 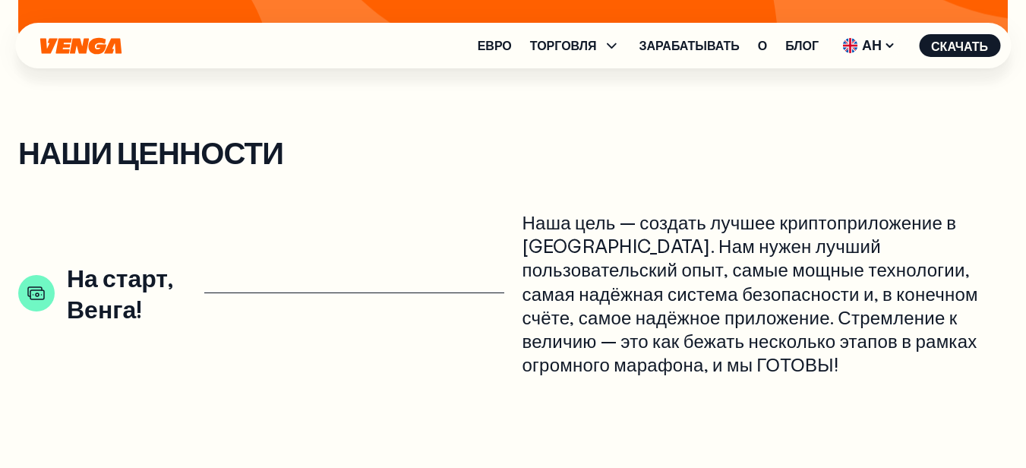 I want to click on font: На старт, Венга!, so click(x=120, y=293).